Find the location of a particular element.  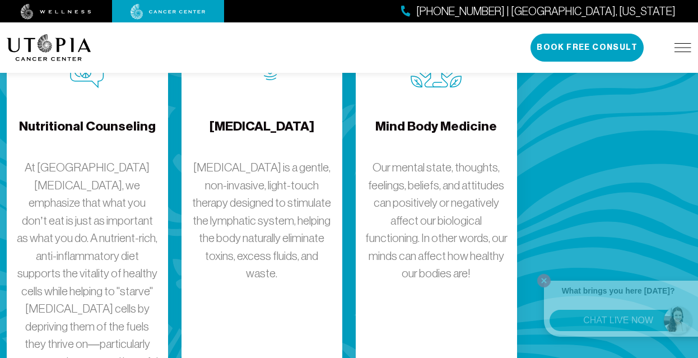

p: Our mental state, thoughts, feelings, beliefs, and attitudes can positively or negatively affect ... is located at coordinates (437, 220).